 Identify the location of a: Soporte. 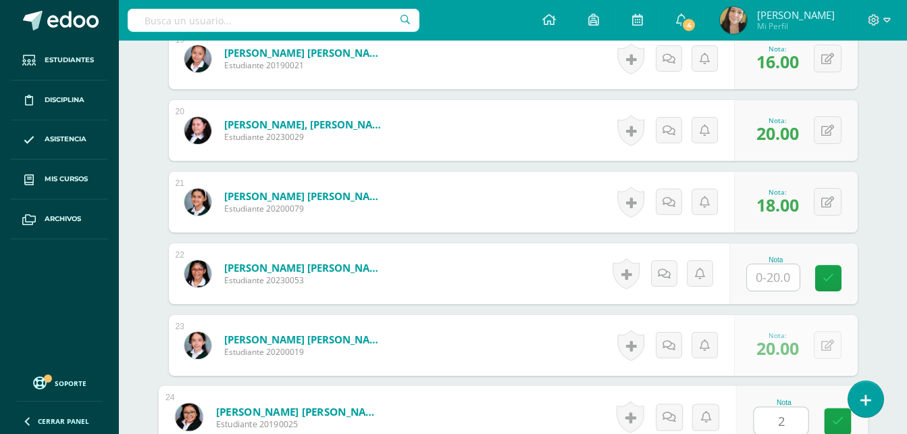
(59, 382).